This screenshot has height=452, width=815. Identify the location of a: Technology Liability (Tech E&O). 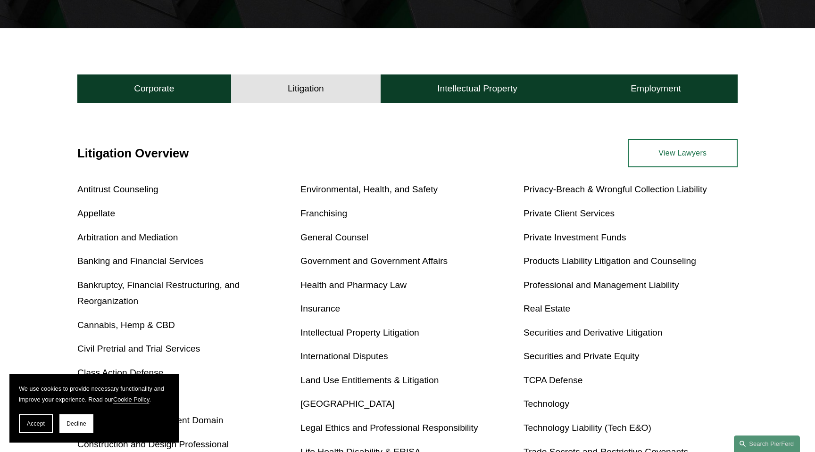
(587, 428).